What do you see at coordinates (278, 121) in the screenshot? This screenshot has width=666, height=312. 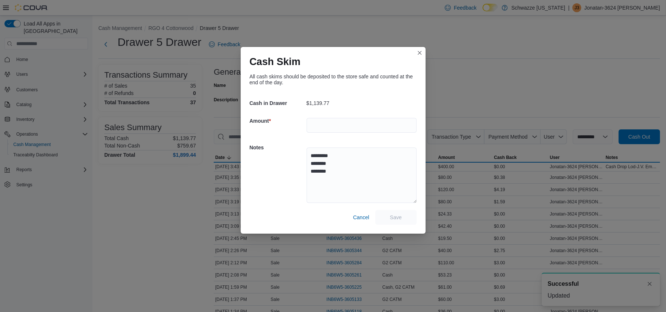 I see `h5: Amount` at bounding box center [278, 121].